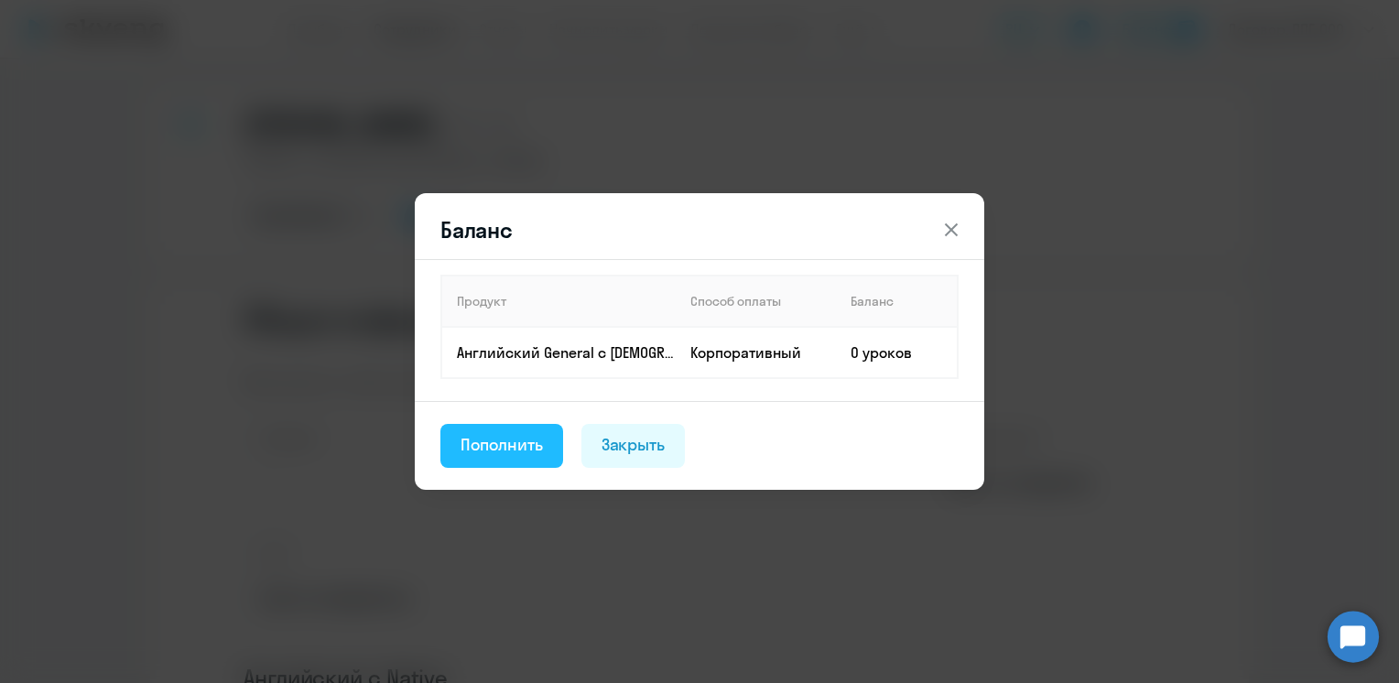  What do you see at coordinates (897, 301) in the screenshot?
I see `th: Баланс` at bounding box center [897, 301].